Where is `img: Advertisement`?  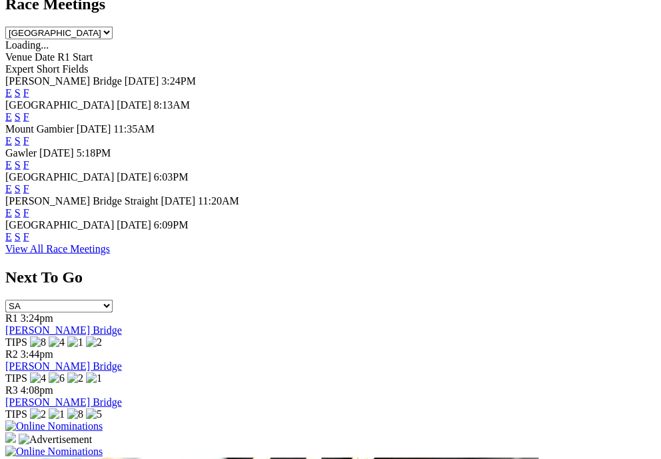 img: Advertisement is located at coordinates (55, 440).